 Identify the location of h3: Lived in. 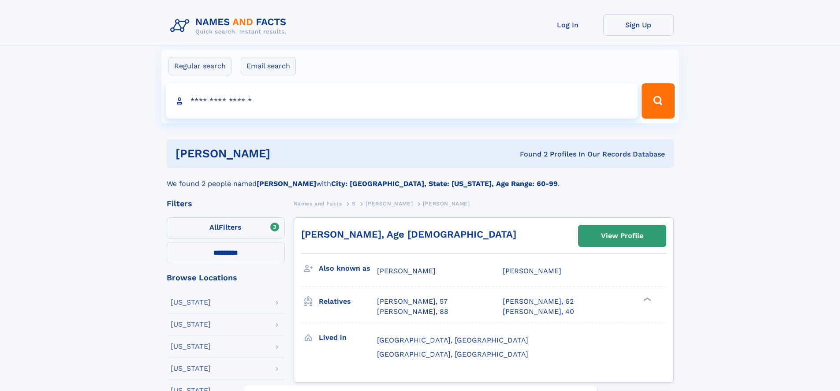
(348, 338).